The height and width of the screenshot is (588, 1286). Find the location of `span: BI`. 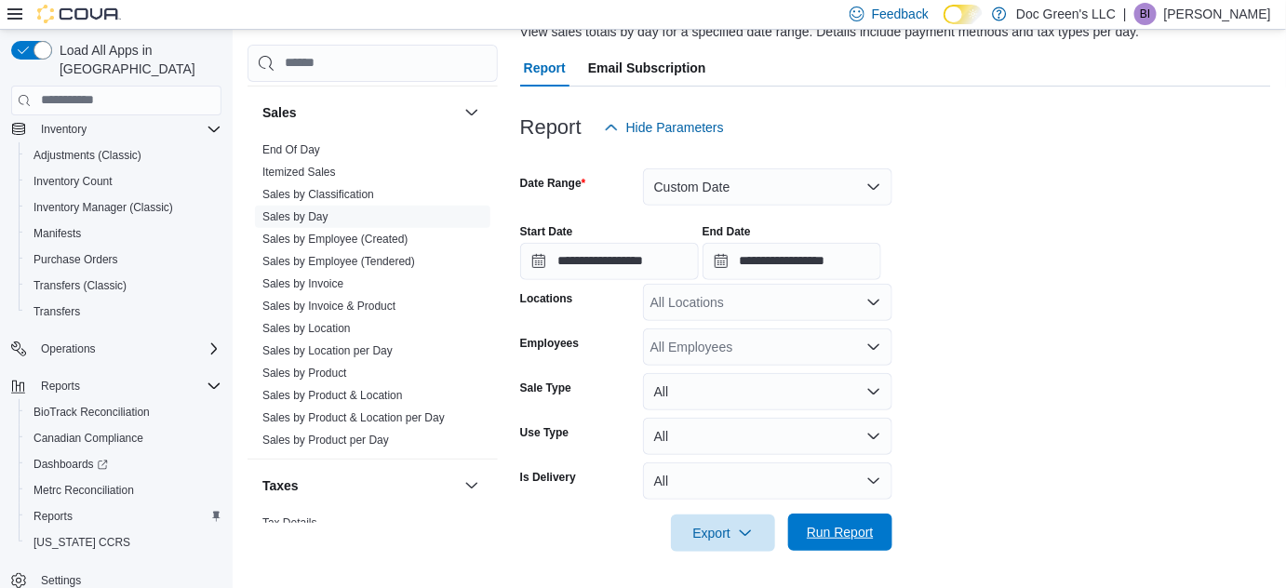

span: BI is located at coordinates (1145, 14).